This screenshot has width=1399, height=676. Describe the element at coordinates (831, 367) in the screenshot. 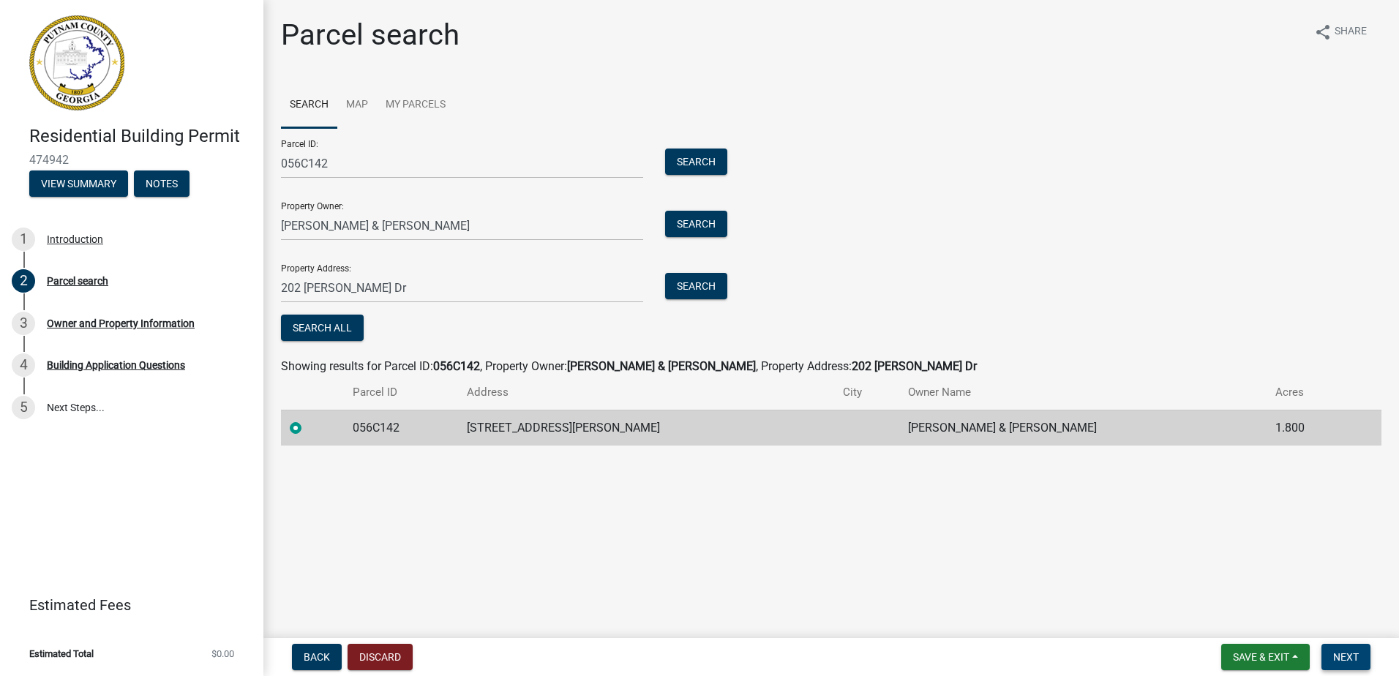

I see `div: Showing results for Parcel ID: , Property Owner: , Property Address:` at that location.